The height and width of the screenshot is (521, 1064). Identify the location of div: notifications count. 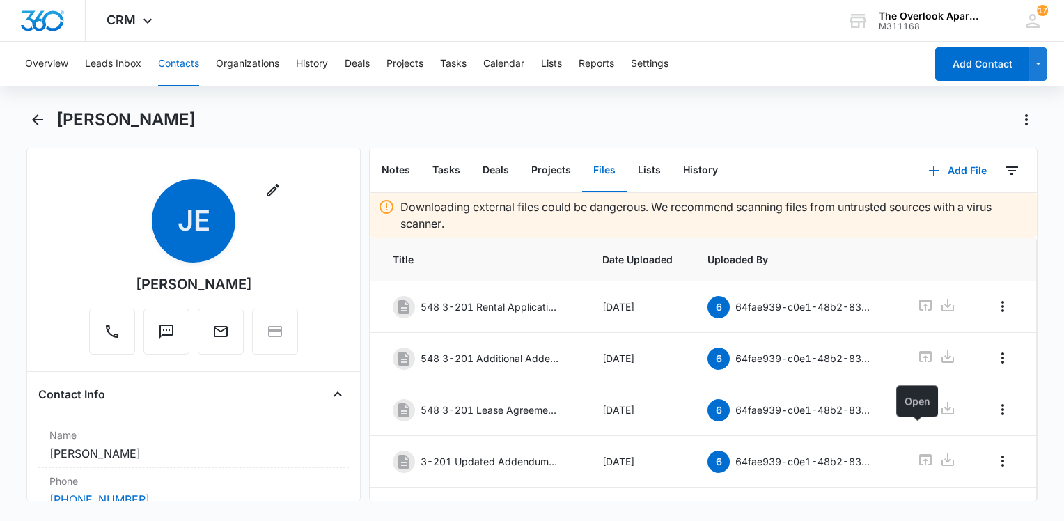
(1042, 10).